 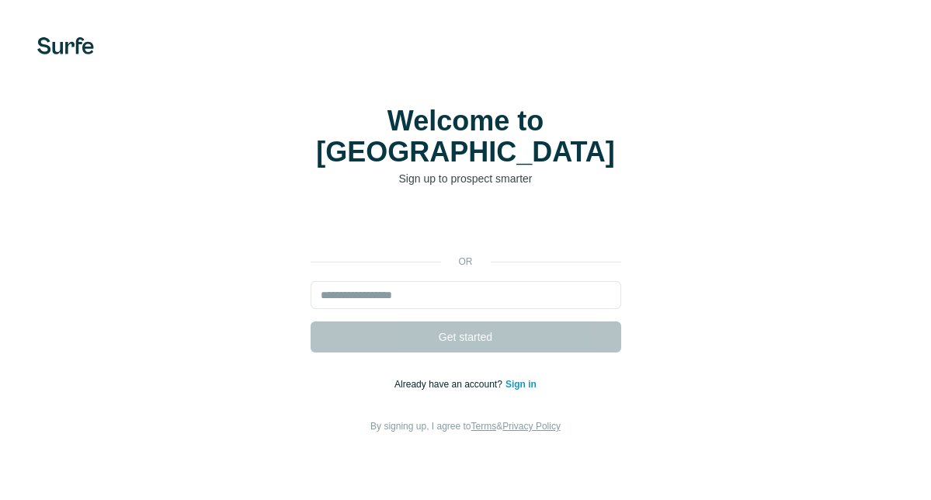 I want to click on a: Privacy Policy, so click(x=531, y=427).